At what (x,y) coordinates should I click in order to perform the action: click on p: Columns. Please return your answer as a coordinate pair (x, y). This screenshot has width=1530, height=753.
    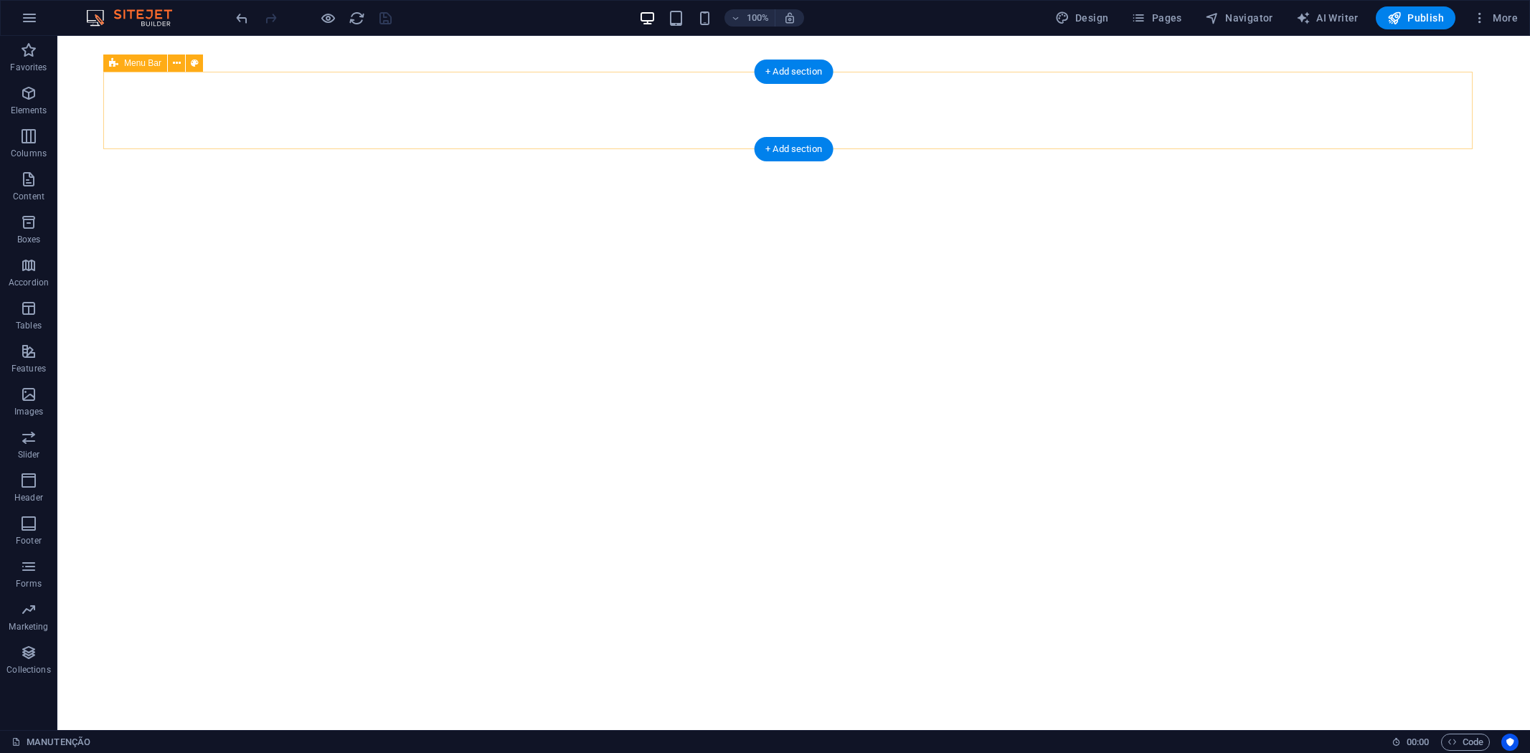
    Looking at the image, I should click on (29, 154).